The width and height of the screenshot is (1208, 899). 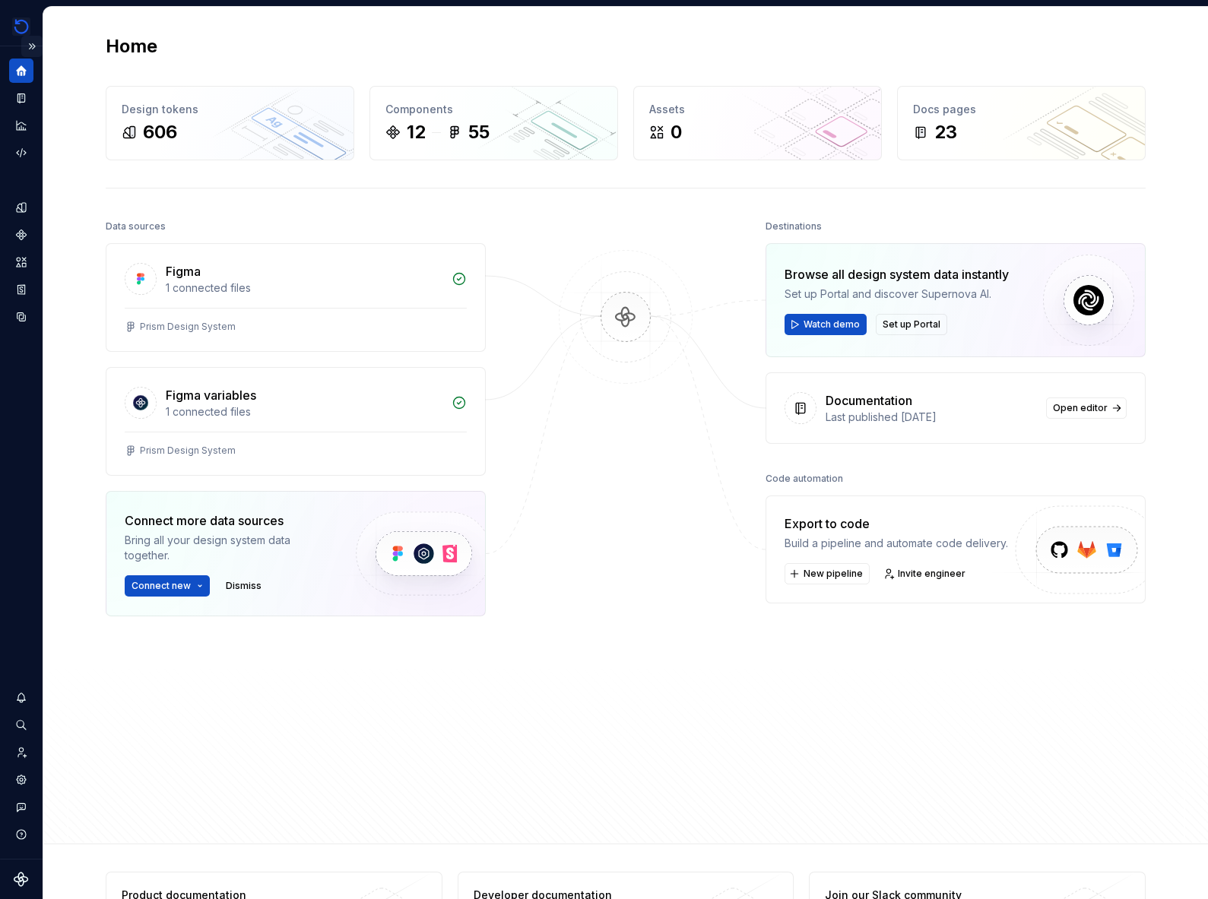 What do you see at coordinates (1080, 408) in the screenshot?
I see `span: Open editor` at bounding box center [1080, 408].